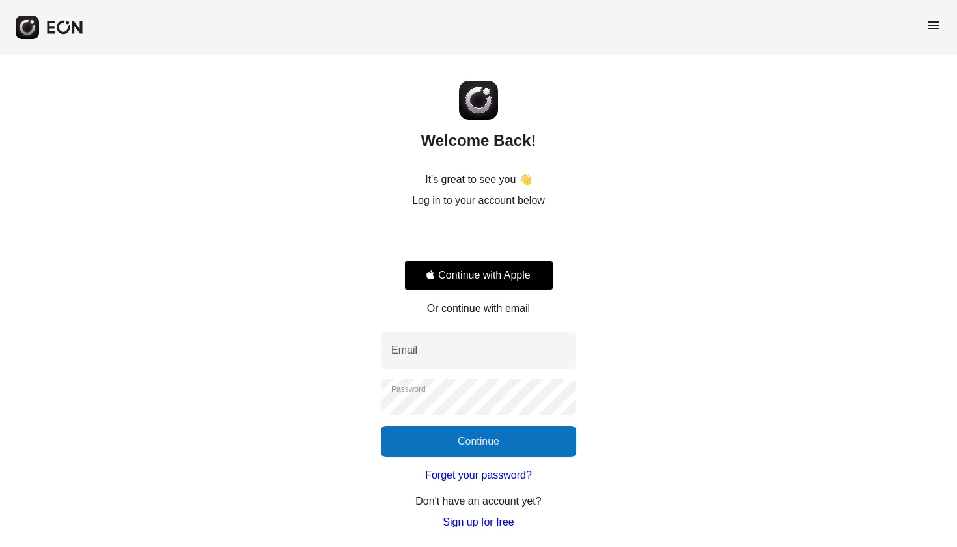 This screenshot has width=957, height=547. I want to click on p: It's great to see you 👋, so click(479, 180).